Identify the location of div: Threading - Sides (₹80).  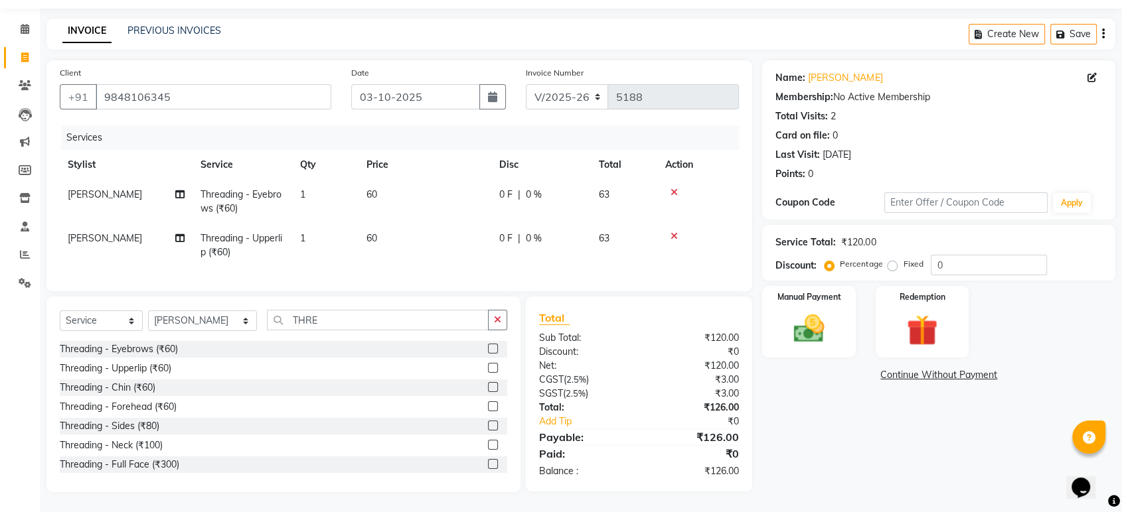
(110, 426).